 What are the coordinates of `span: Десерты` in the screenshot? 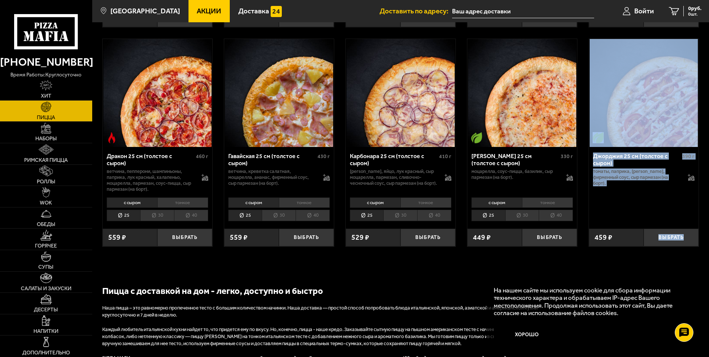 It's located at (46, 310).